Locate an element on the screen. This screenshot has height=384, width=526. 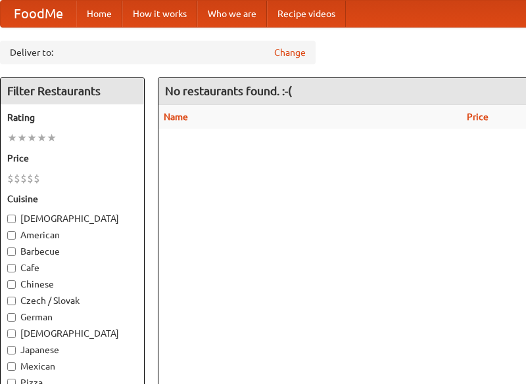
label: Barbecue is located at coordinates (72, 252).